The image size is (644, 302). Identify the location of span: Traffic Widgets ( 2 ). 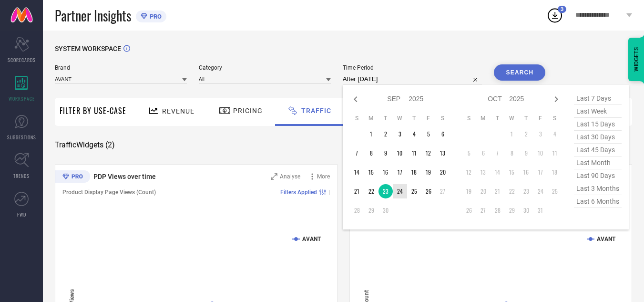
(85, 145).